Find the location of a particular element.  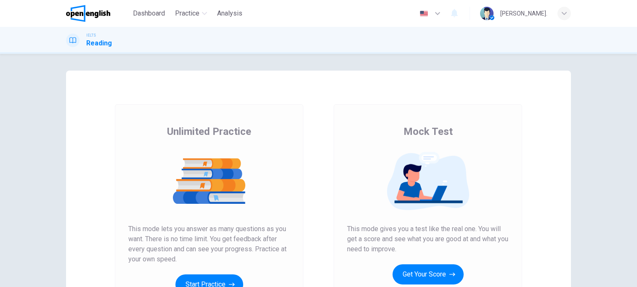

a: Analysis is located at coordinates (230, 13).